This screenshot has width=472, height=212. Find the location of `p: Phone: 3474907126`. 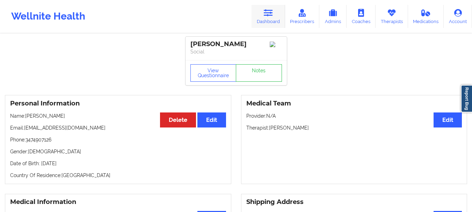

p: Phone: 3474907126 is located at coordinates (118, 140).